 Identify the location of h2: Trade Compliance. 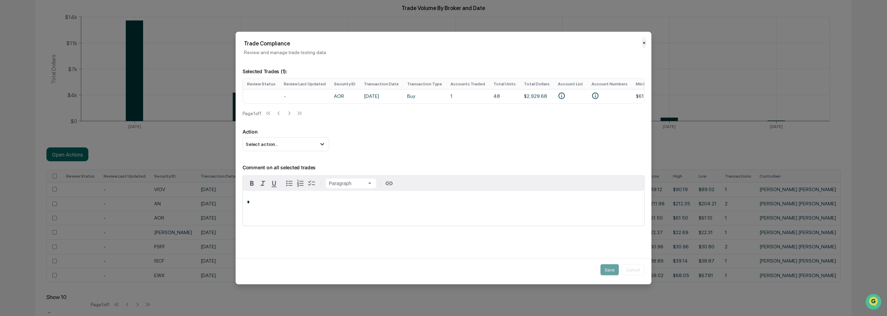
(443, 43).